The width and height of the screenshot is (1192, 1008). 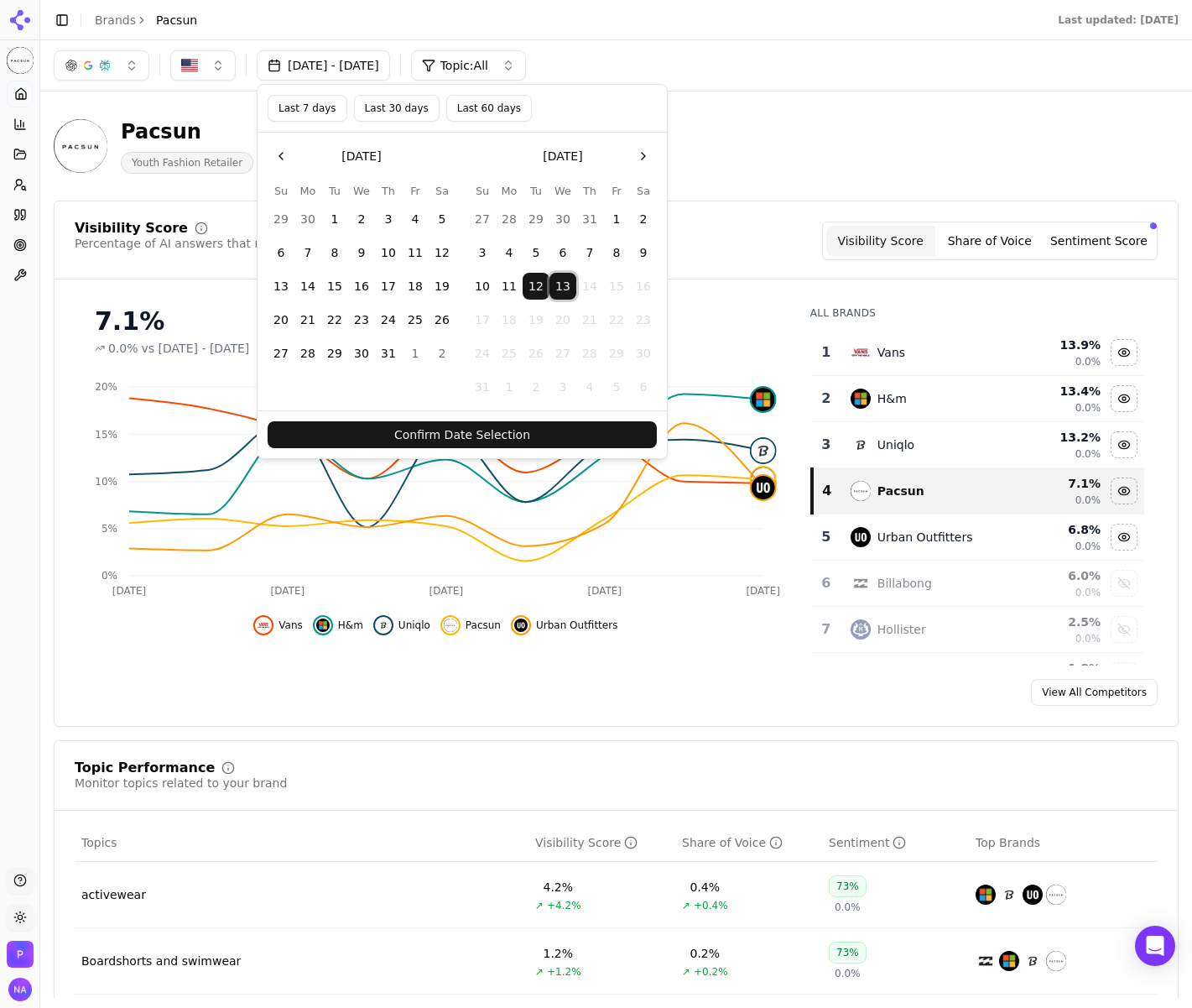 What do you see at coordinates (1063, 842) in the screenshot?
I see `th: Top Brands` at bounding box center [1063, 842].